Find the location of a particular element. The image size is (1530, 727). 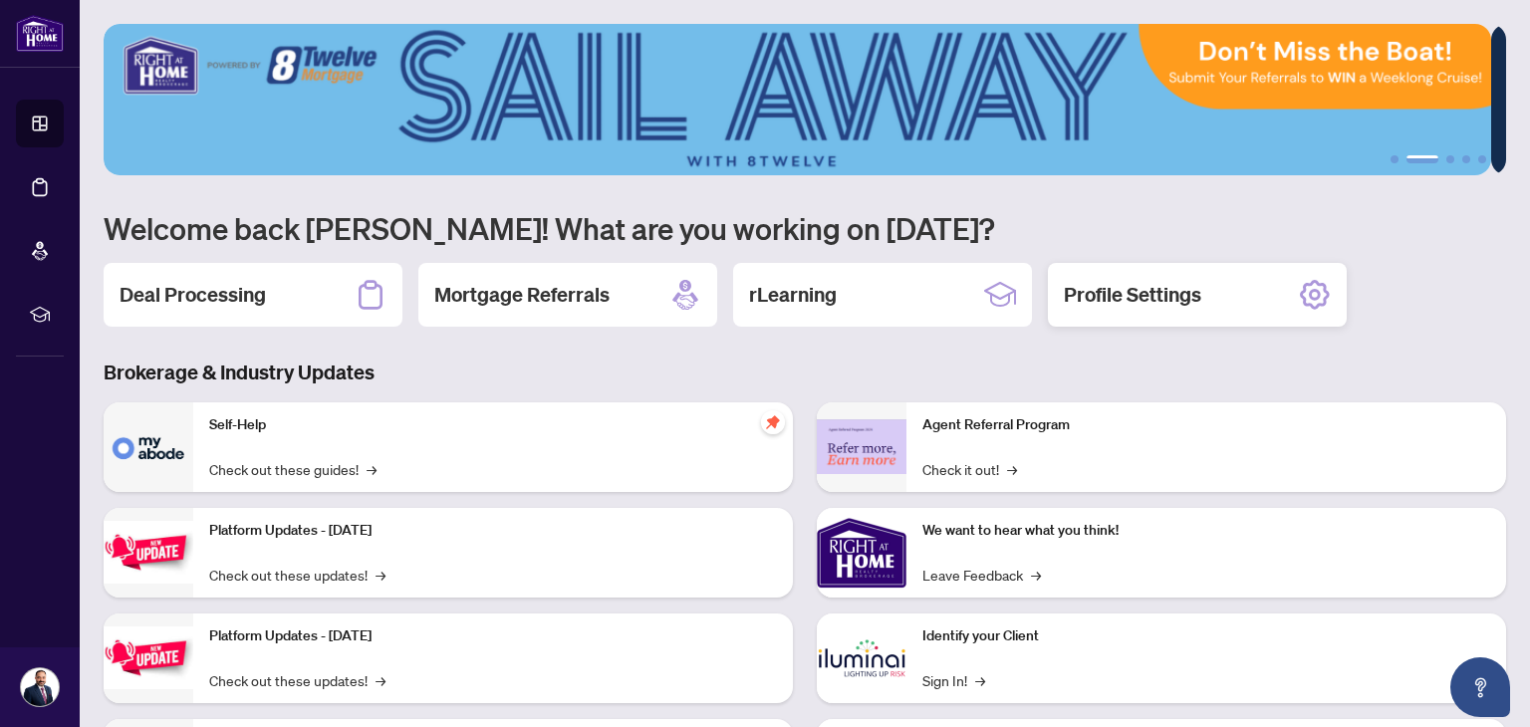

img: logo is located at coordinates (40, 33).